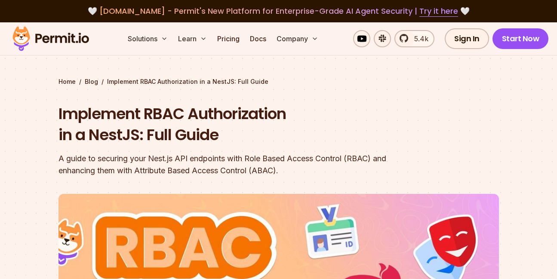 The image size is (557, 279). What do you see at coordinates (147, 39) in the screenshot?
I see `button: Solutions` at bounding box center [147, 39].